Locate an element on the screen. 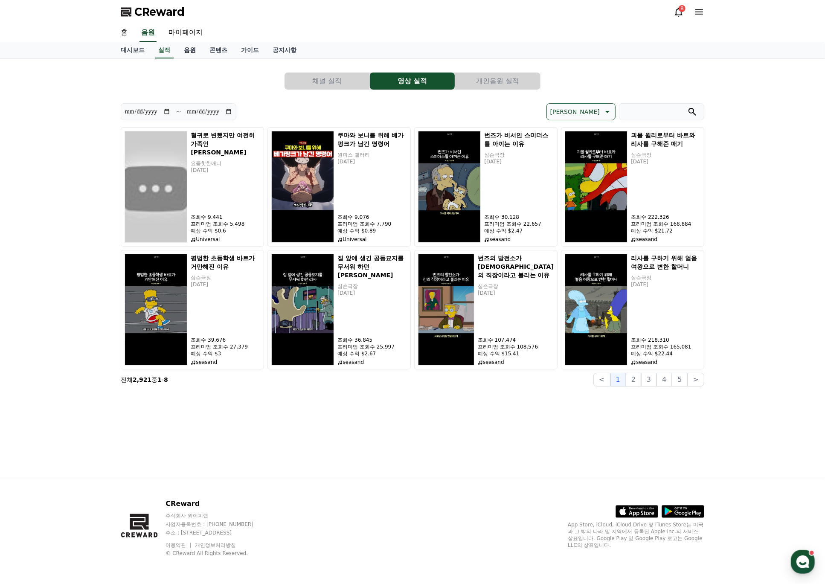  h5: 평범한 초등학생 바트가 거만해진 이유 is located at coordinates (225, 262).